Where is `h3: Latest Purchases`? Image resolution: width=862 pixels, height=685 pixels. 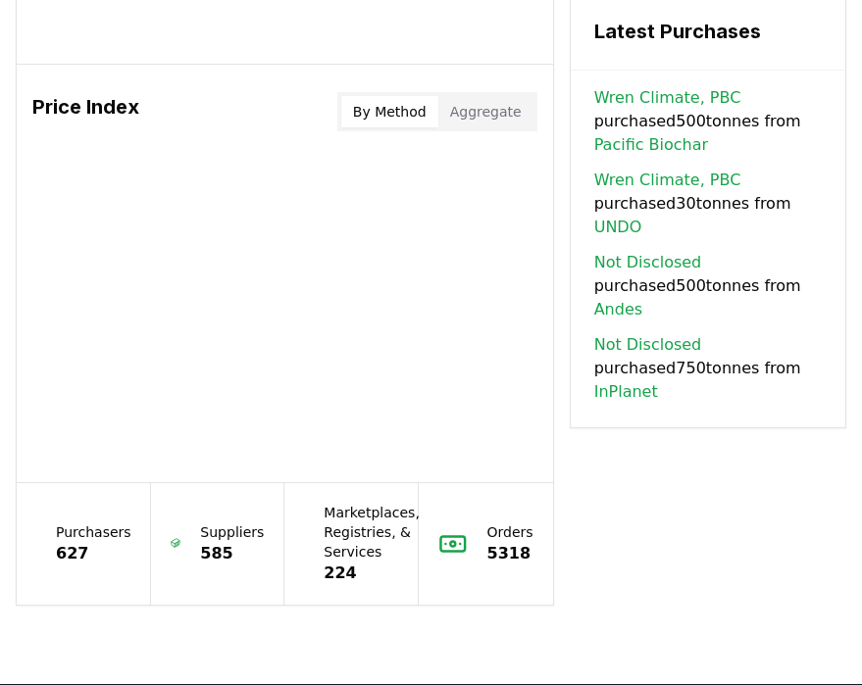 h3: Latest Purchases is located at coordinates (708, 31).